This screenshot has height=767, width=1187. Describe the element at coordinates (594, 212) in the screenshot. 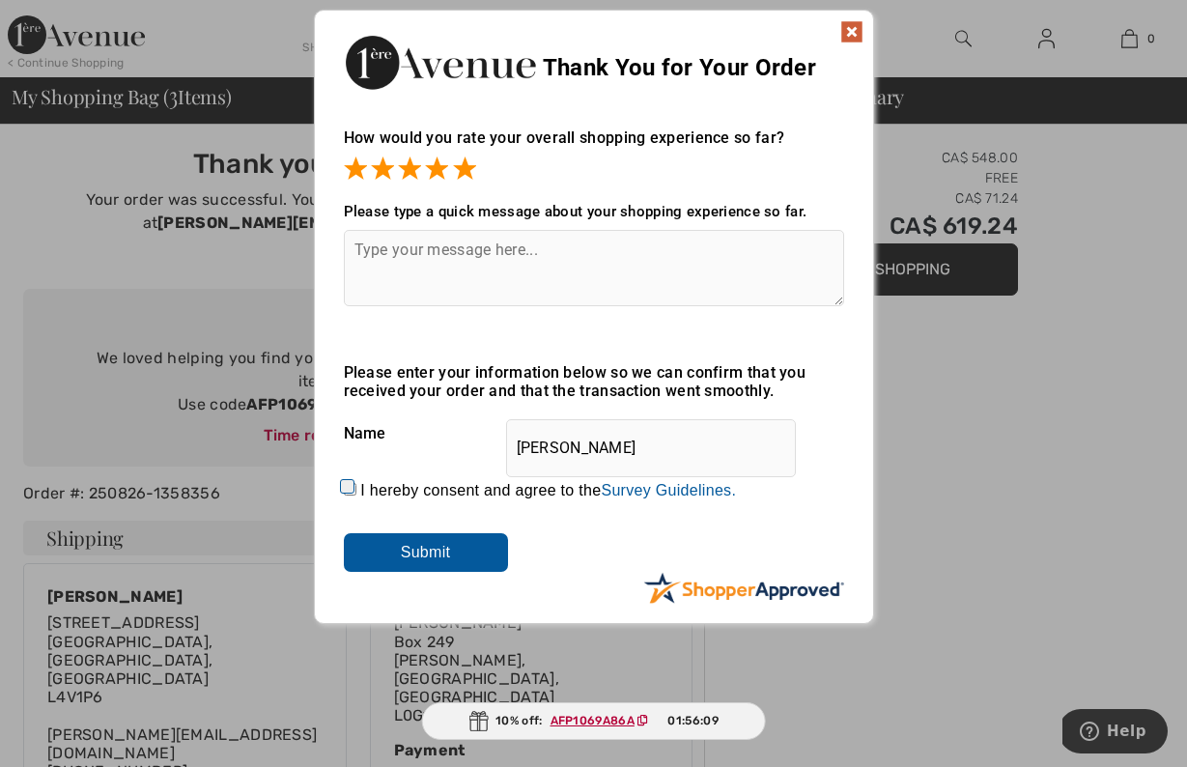

I see `div: Please type a quick message about your shopping experience so far.` at that location.